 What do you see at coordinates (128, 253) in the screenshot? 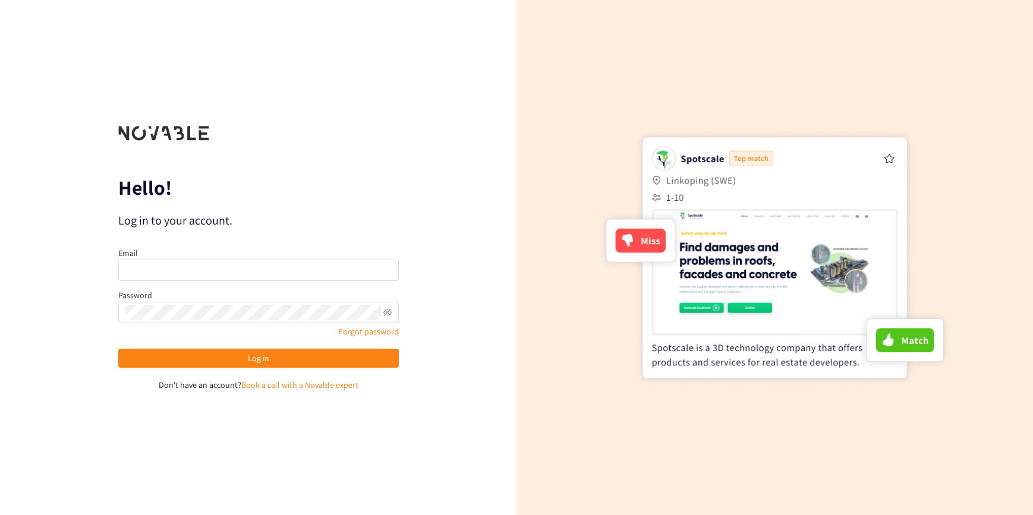
I see `label: Email` at bounding box center [128, 253].